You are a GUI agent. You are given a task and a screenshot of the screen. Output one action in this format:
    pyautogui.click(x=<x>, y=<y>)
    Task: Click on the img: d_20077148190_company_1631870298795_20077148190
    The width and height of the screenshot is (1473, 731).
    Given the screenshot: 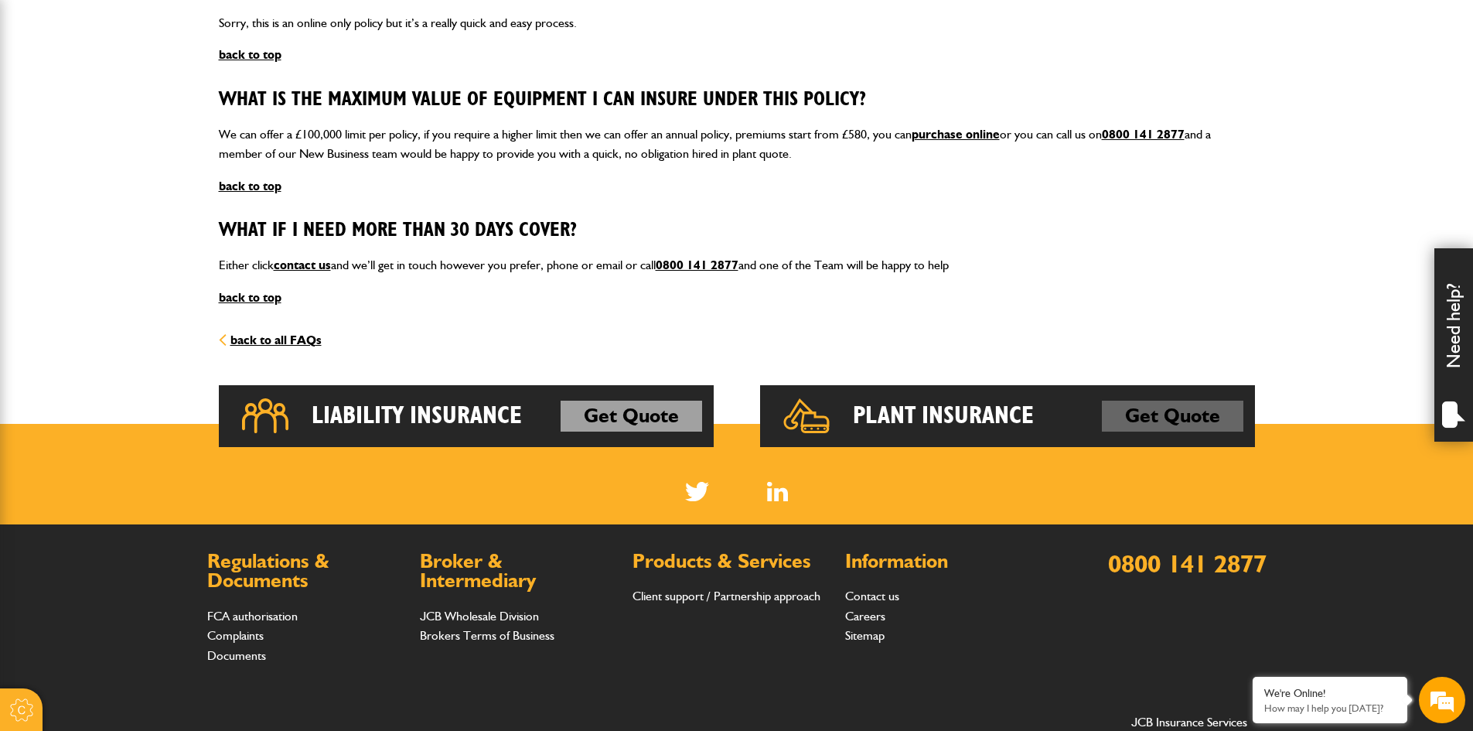 What is the action you would take?
    pyautogui.click(x=46, y=97)
    